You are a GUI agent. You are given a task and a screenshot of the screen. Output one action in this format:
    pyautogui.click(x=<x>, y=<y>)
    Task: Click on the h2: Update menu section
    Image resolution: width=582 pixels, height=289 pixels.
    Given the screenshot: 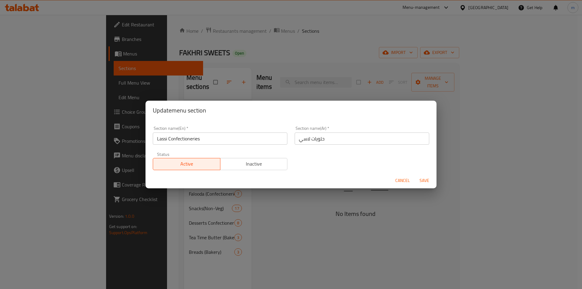 What is the action you would take?
    pyautogui.click(x=291, y=110)
    